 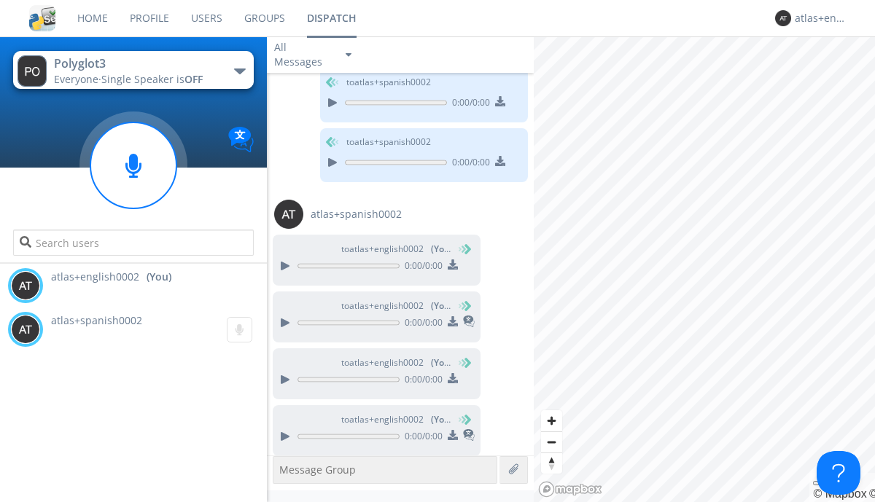 I want to click on span: Single Speaker is, so click(x=152, y=79).